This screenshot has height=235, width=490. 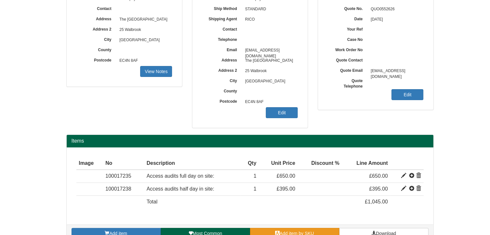 I want to click on h2: Items, so click(x=250, y=141).